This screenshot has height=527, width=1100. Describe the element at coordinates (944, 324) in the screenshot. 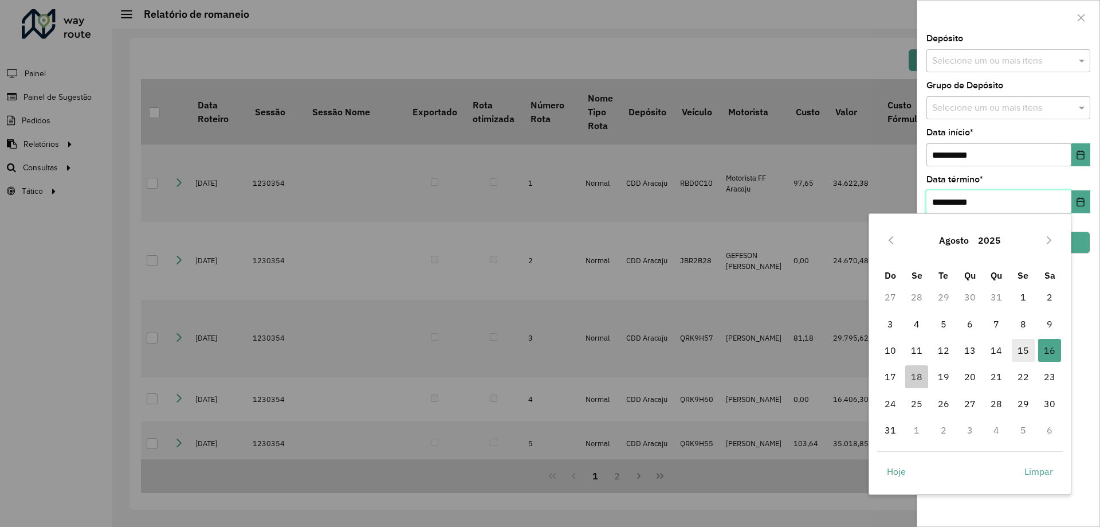

I see `span: 5` at that location.